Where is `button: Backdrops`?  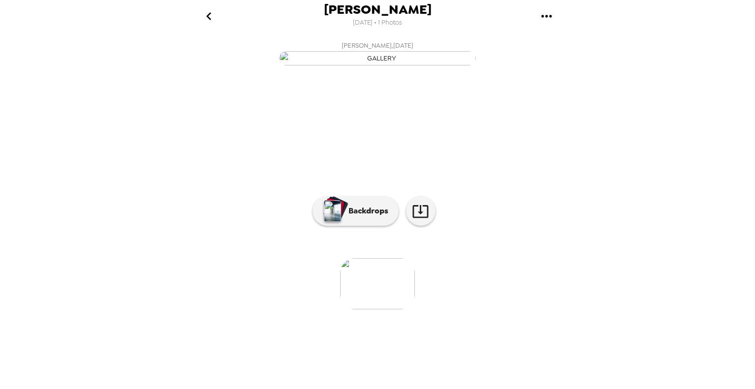 button: Backdrops is located at coordinates (355, 211).